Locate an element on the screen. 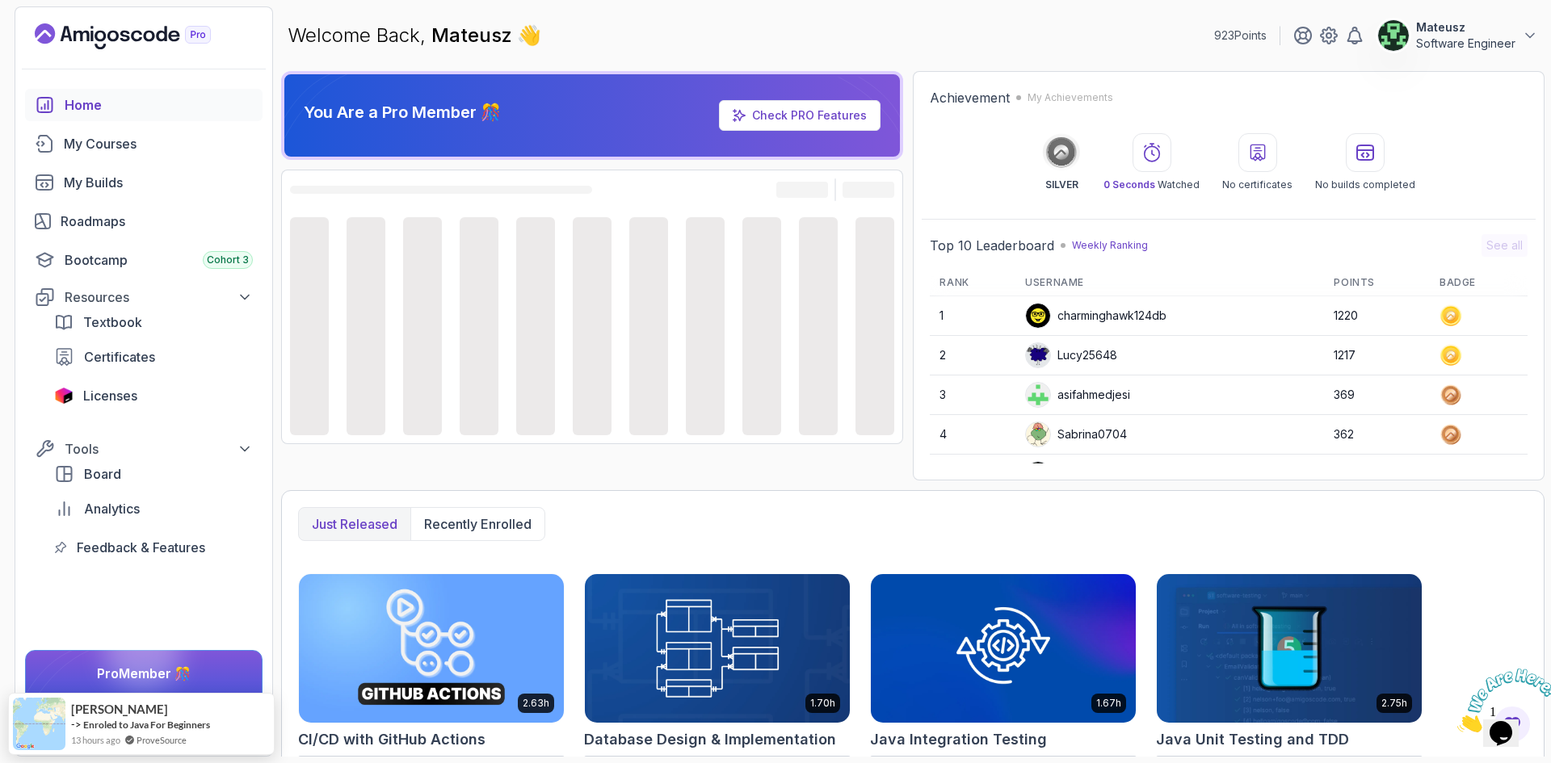  a: courses is located at coordinates (144, 144).